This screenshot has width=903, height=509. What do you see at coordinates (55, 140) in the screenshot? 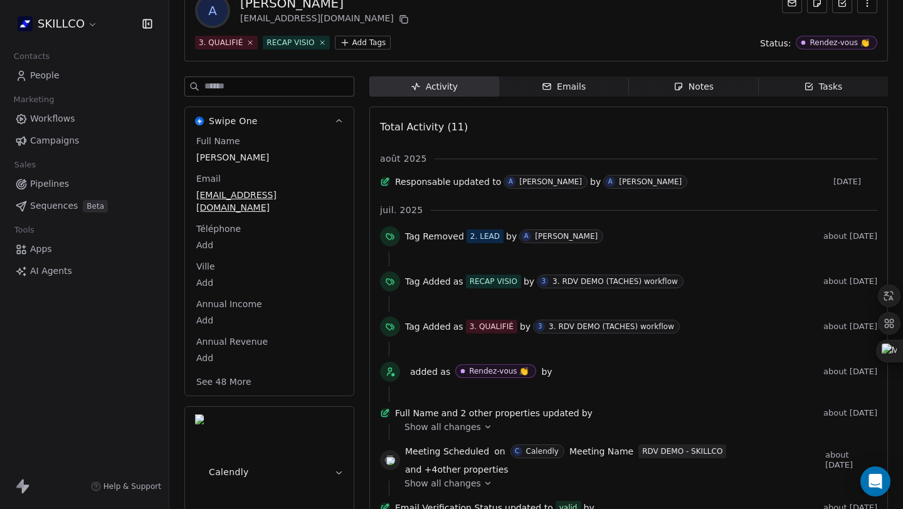
I see `span: Campaigns` at bounding box center [55, 140].